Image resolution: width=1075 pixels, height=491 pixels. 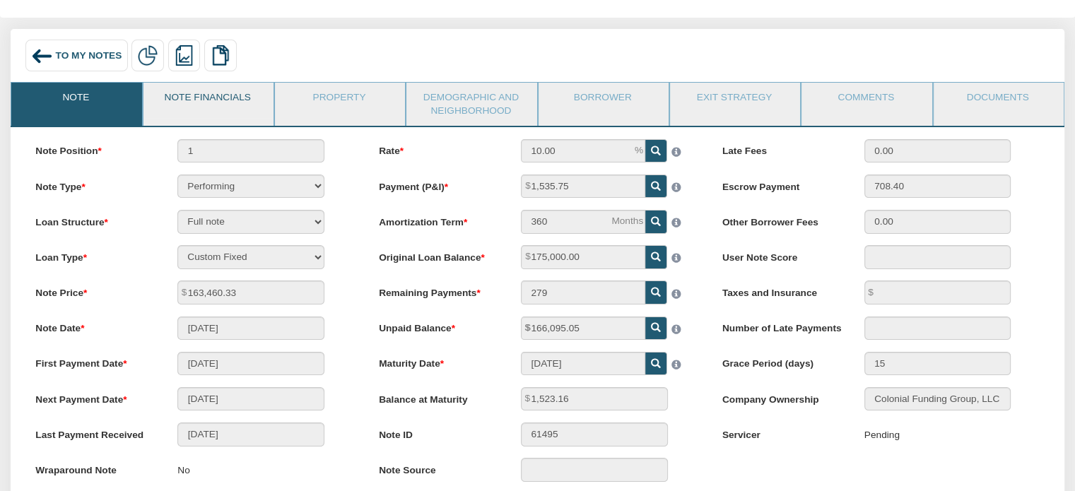 I want to click on label: Loan Structure, so click(x=95, y=219).